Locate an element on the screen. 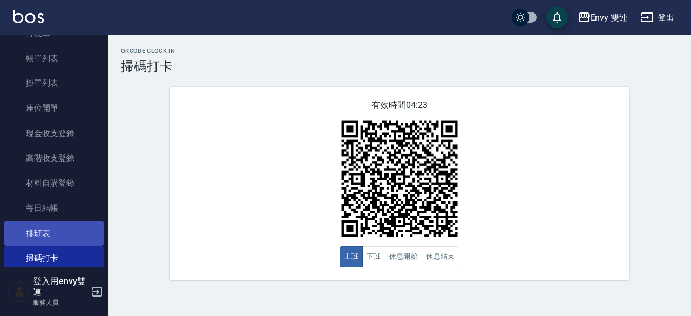 This screenshot has height=316, width=691. h5: 登入用envy雙連 is located at coordinates (60, 287).